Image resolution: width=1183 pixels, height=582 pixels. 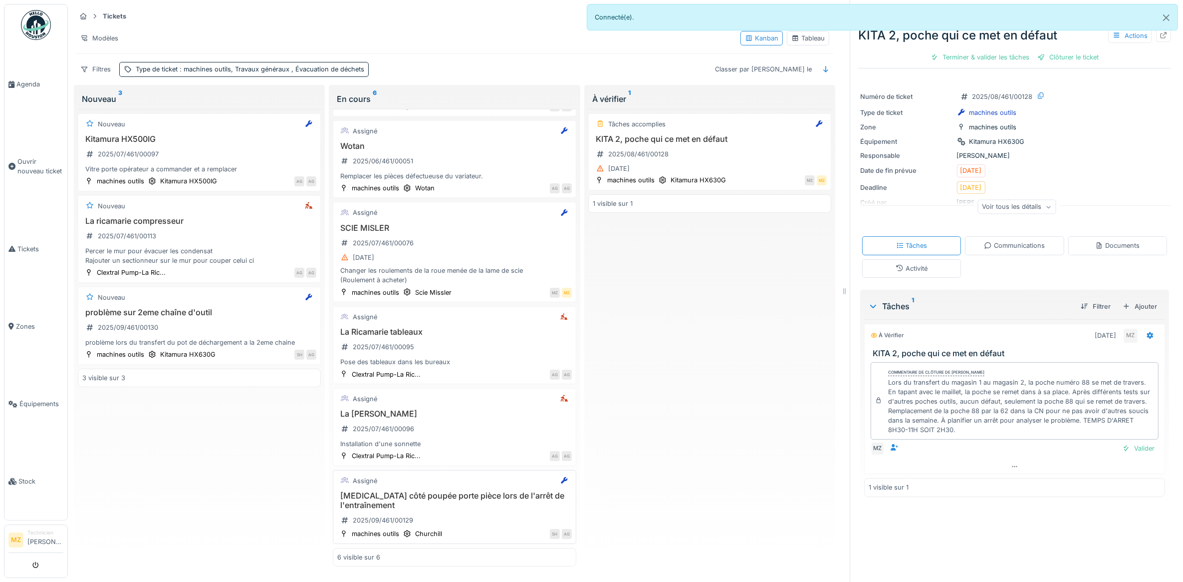 I want to click on div: Technicien, so click(x=45, y=532).